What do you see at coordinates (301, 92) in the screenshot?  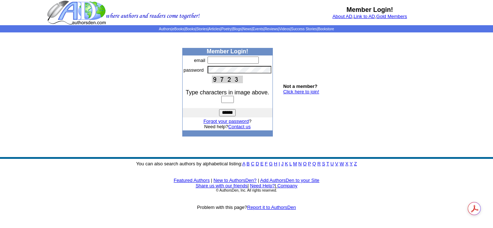 I see `a: Click here to join!` at bounding box center [301, 92].